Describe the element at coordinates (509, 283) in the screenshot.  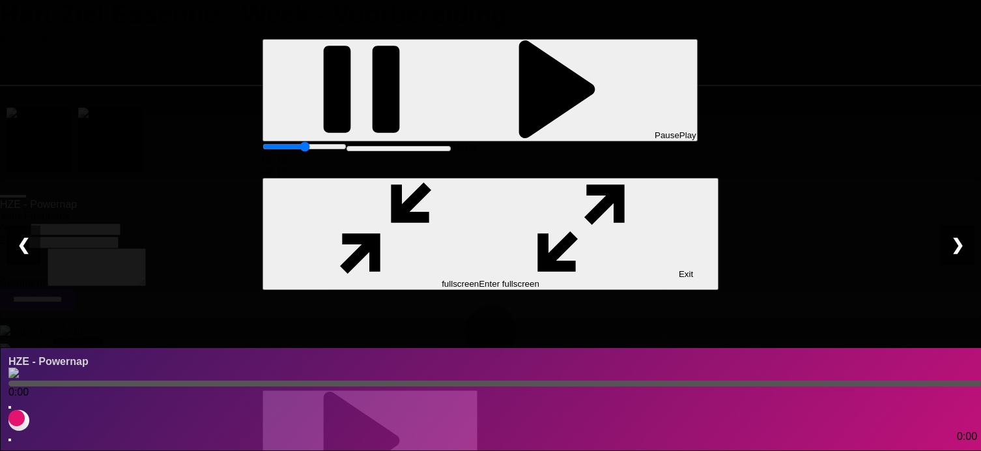
I see `span: Enter fullscreen` at that location.